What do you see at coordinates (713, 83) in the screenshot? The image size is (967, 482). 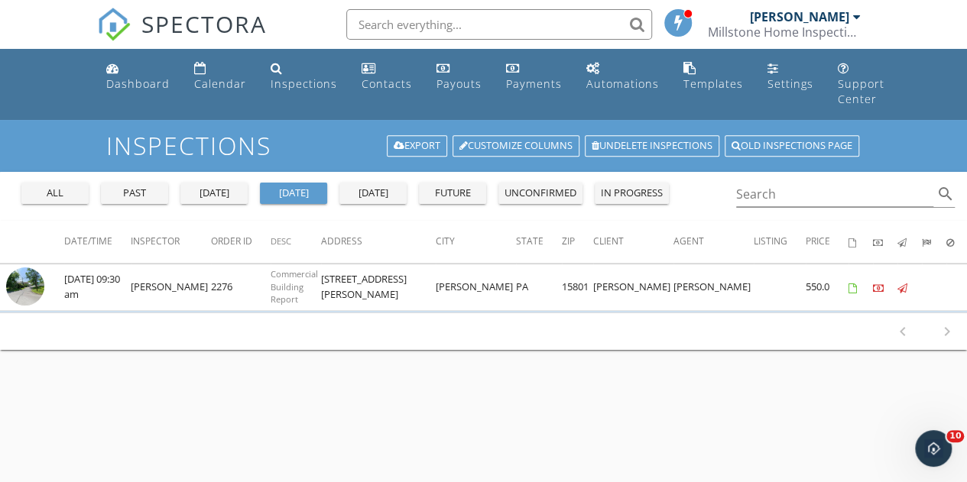 I see `div: Templates` at bounding box center [713, 83].